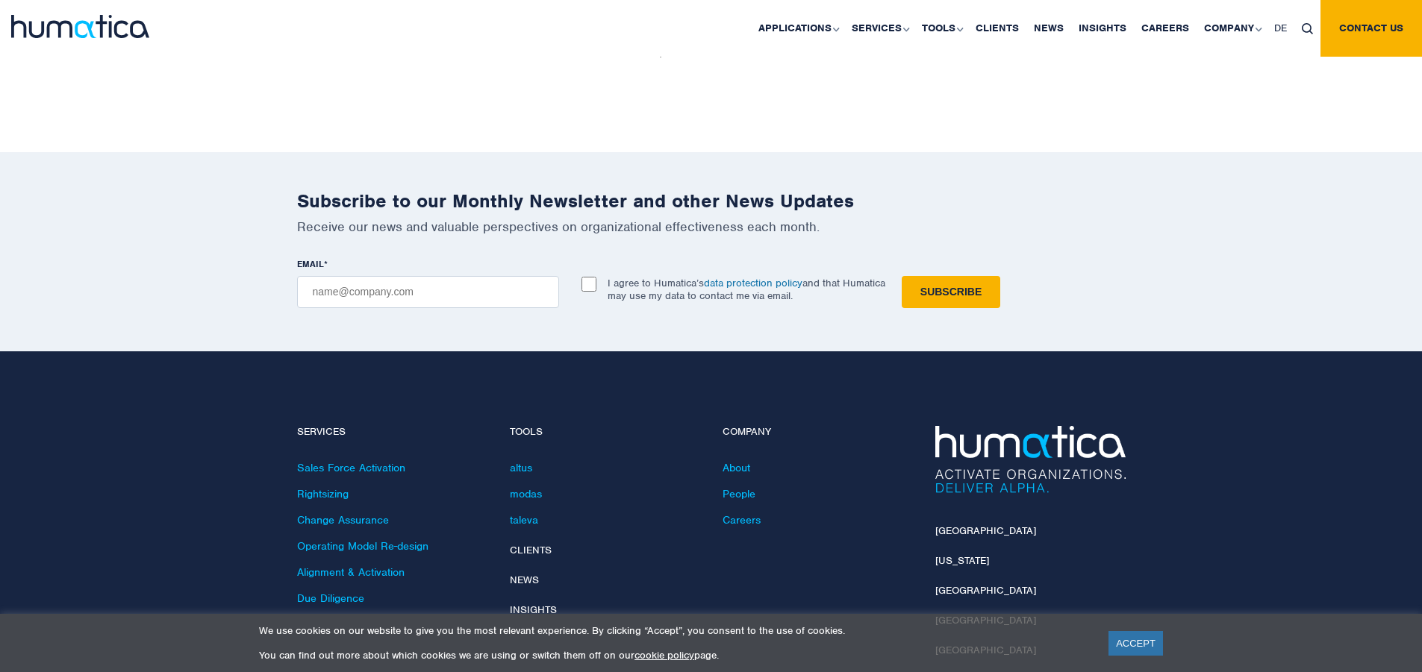 This screenshot has height=672, width=1422. What do you see at coordinates (331, 599) in the screenshot?
I see `a: Due Diligence` at bounding box center [331, 599].